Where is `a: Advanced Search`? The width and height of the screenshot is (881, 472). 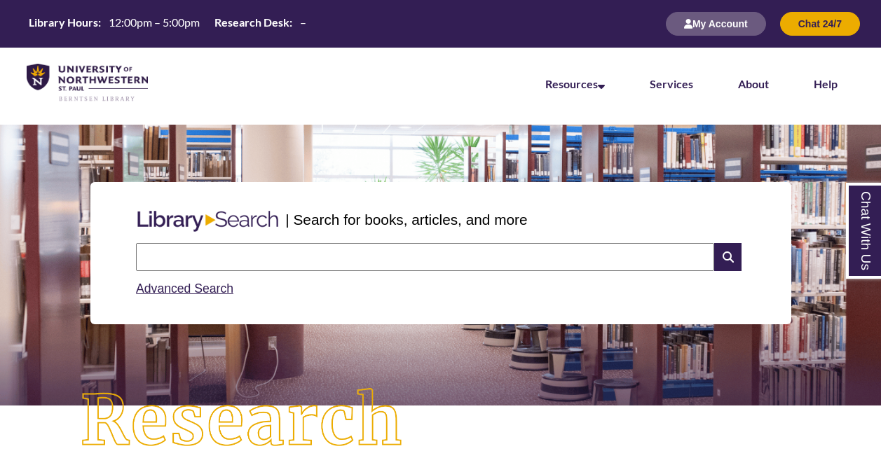
a: Advanced Search is located at coordinates (184, 289).